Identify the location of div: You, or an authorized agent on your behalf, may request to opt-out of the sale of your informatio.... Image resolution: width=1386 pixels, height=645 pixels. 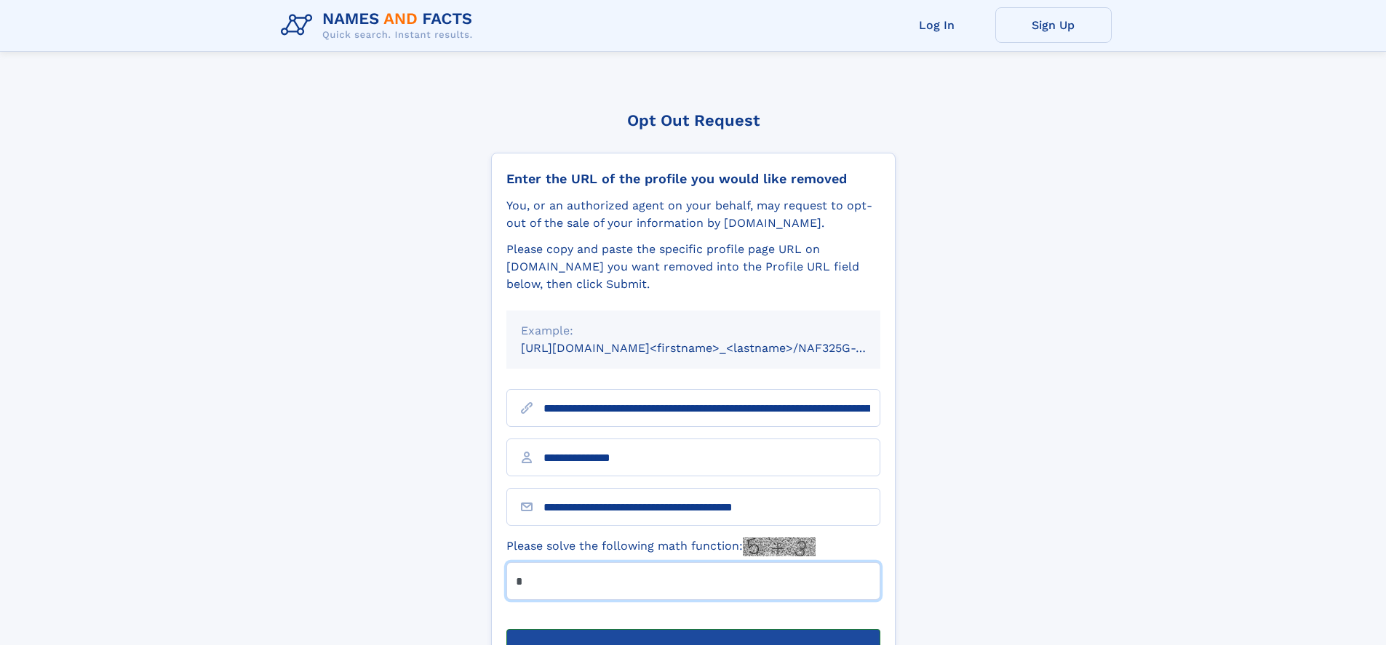
(693, 215).